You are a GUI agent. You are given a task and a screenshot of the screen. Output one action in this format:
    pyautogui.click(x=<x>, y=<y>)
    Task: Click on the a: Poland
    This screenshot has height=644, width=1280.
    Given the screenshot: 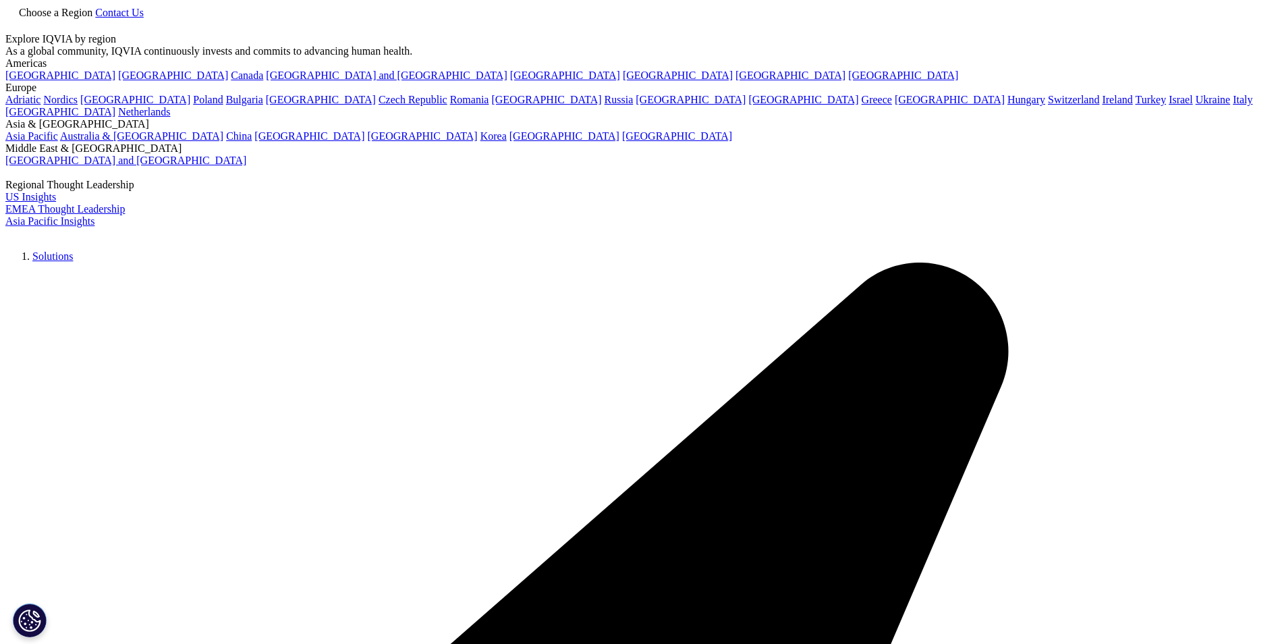 What is the action you would take?
    pyautogui.click(x=208, y=99)
    